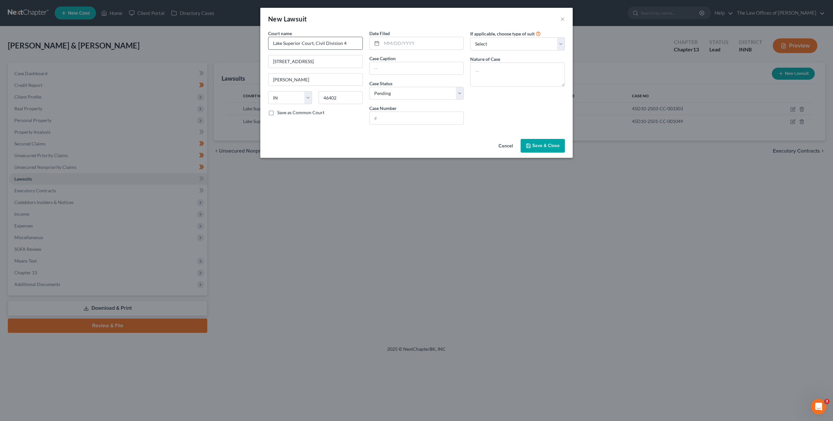 Image resolution: width=833 pixels, height=421 pixels. Describe the element at coordinates (485, 59) in the screenshot. I see `label: Nature of Case` at that location.